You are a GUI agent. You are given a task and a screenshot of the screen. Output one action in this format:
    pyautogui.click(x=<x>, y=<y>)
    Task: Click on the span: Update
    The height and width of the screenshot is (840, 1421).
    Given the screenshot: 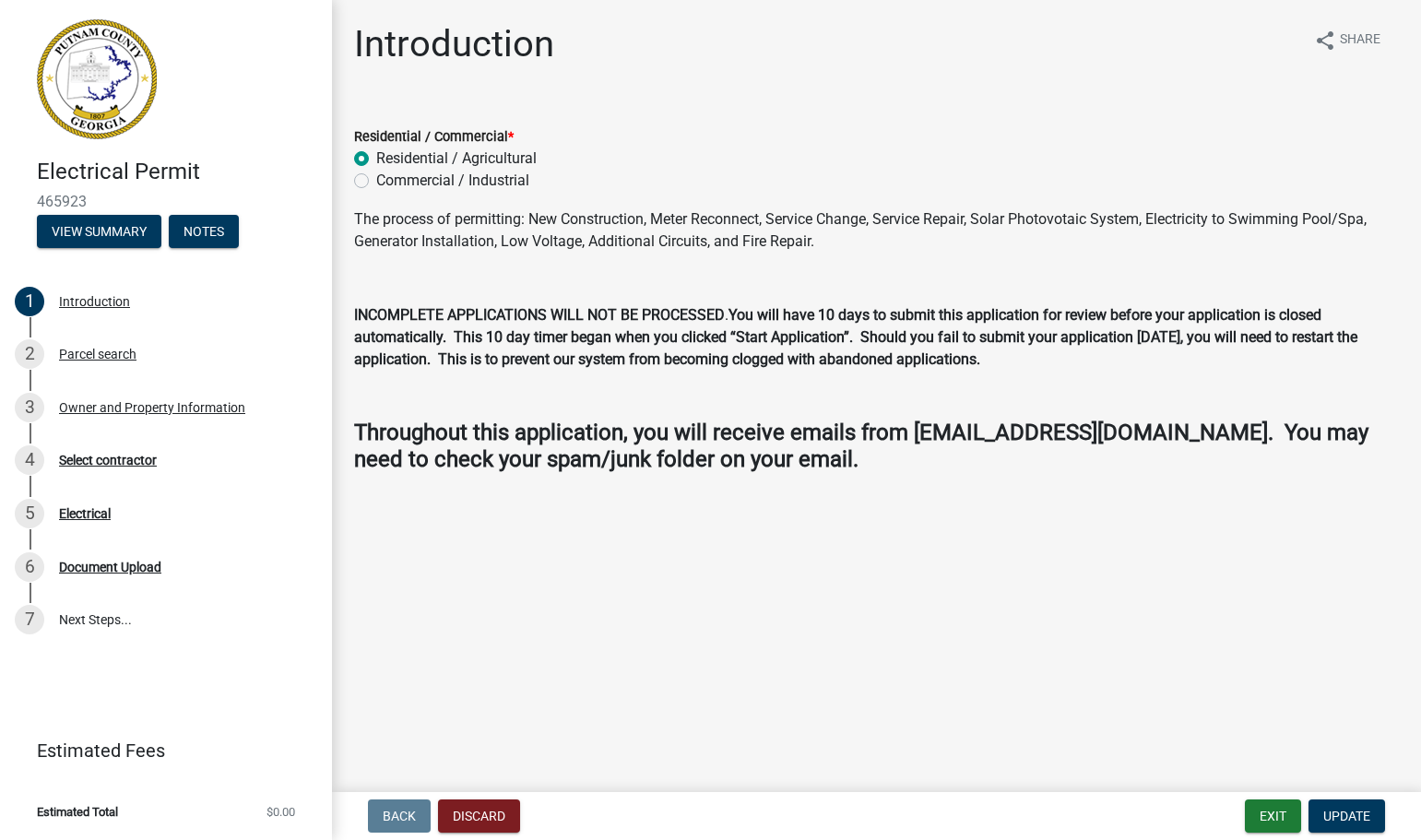 What is the action you would take?
    pyautogui.click(x=1346, y=816)
    